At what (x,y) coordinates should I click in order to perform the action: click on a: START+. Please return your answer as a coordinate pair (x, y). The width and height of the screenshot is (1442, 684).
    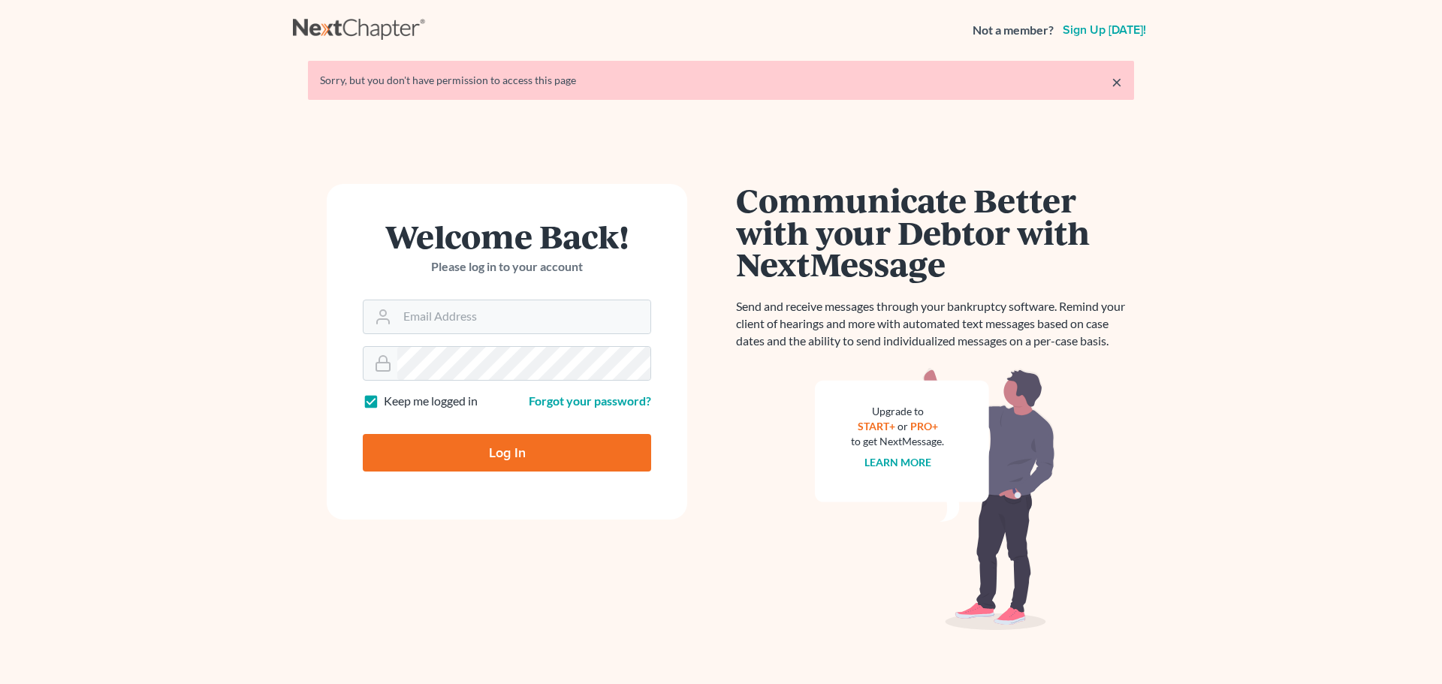
    Looking at the image, I should click on (876, 426).